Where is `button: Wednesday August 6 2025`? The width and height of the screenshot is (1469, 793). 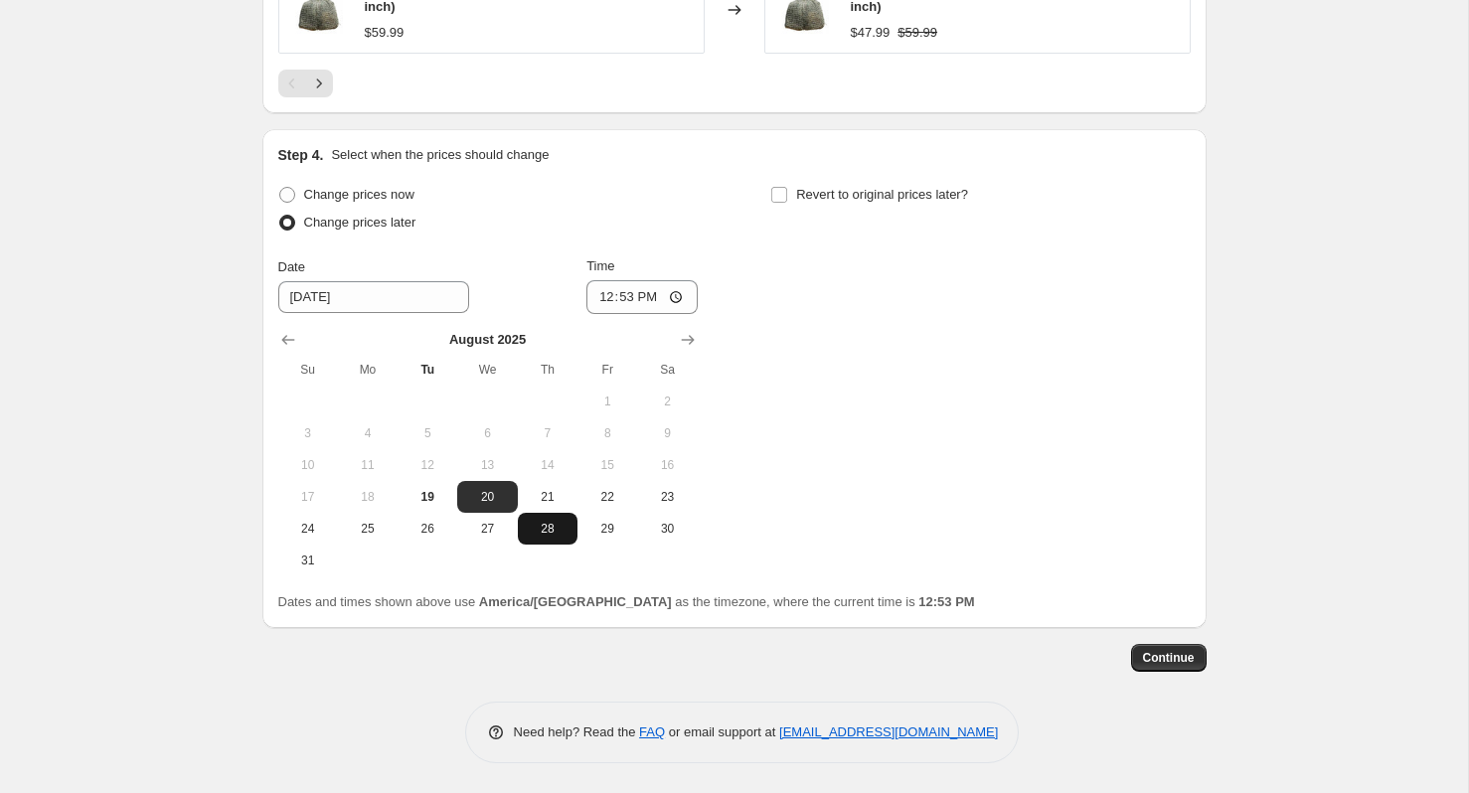 button: Wednesday August 6 2025 is located at coordinates (487, 433).